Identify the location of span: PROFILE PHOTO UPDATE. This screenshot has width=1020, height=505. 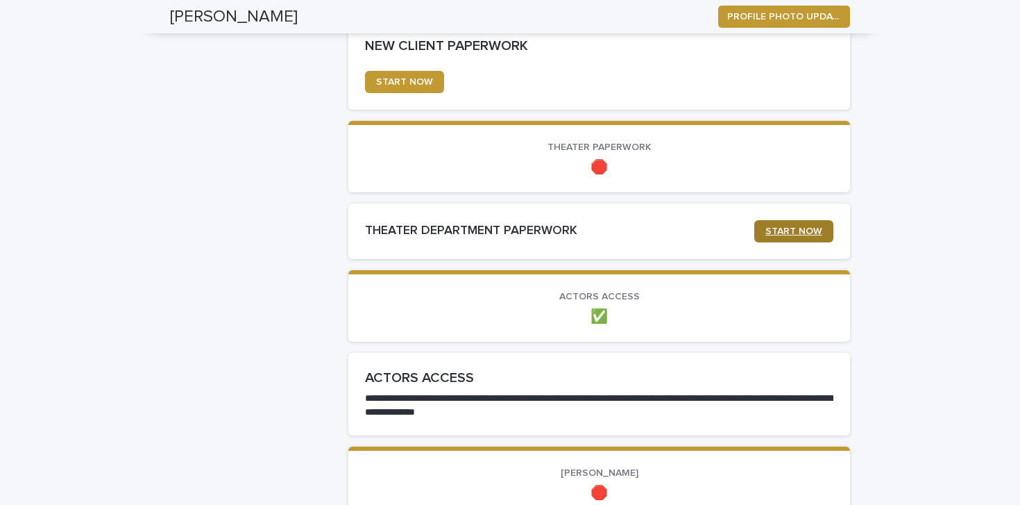
(784, 17).